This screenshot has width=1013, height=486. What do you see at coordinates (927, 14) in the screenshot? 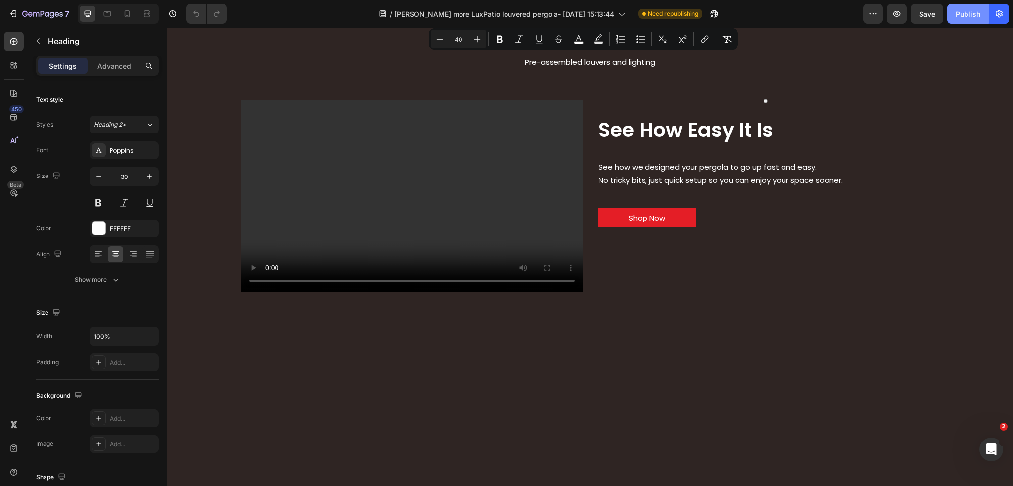
I see `span: Save` at bounding box center [927, 14].